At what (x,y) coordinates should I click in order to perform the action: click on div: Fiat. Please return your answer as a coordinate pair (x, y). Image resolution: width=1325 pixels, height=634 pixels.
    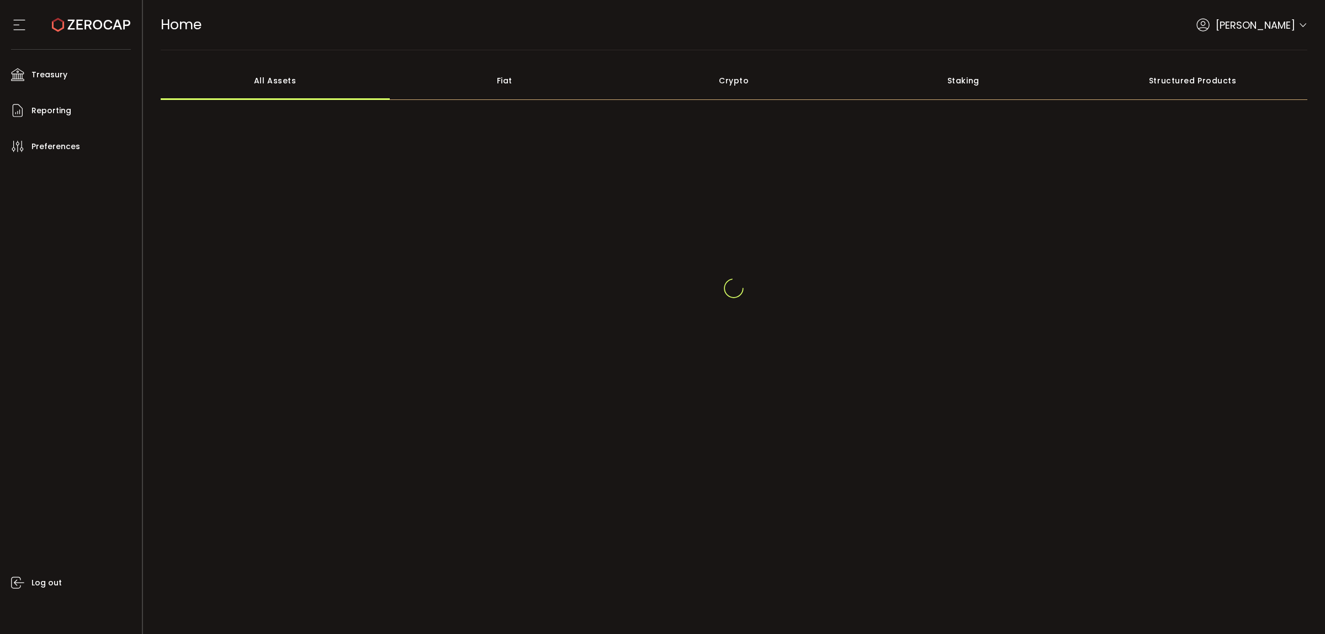
    Looking at the image, I should click on (505, 81).